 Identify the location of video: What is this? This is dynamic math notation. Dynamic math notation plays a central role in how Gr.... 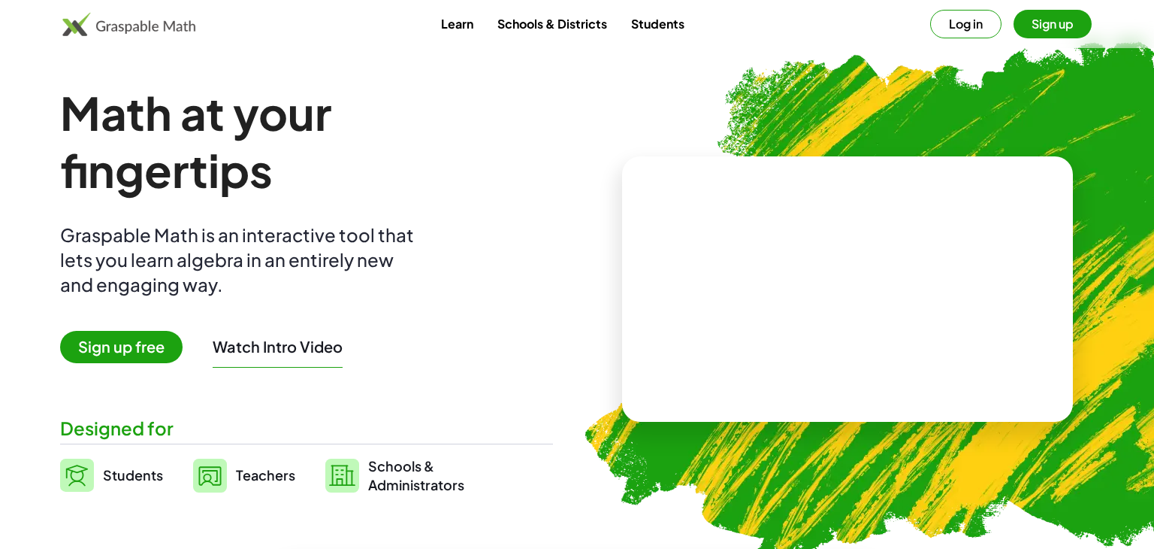
(848, 289).